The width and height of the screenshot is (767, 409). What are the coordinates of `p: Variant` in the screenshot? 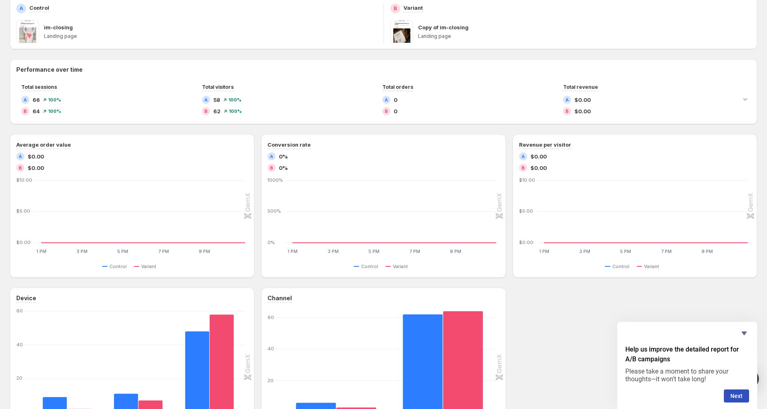 It's located at (413, 8).